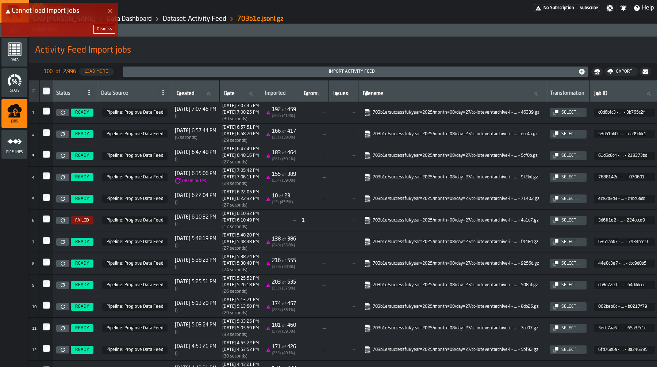 This screenshot has width=657, height=367. What do you see at coordinates (343, 50) in the screenshot?
I see `div: title-Activity Feed Import jobs` at bounding box center [343, 50].